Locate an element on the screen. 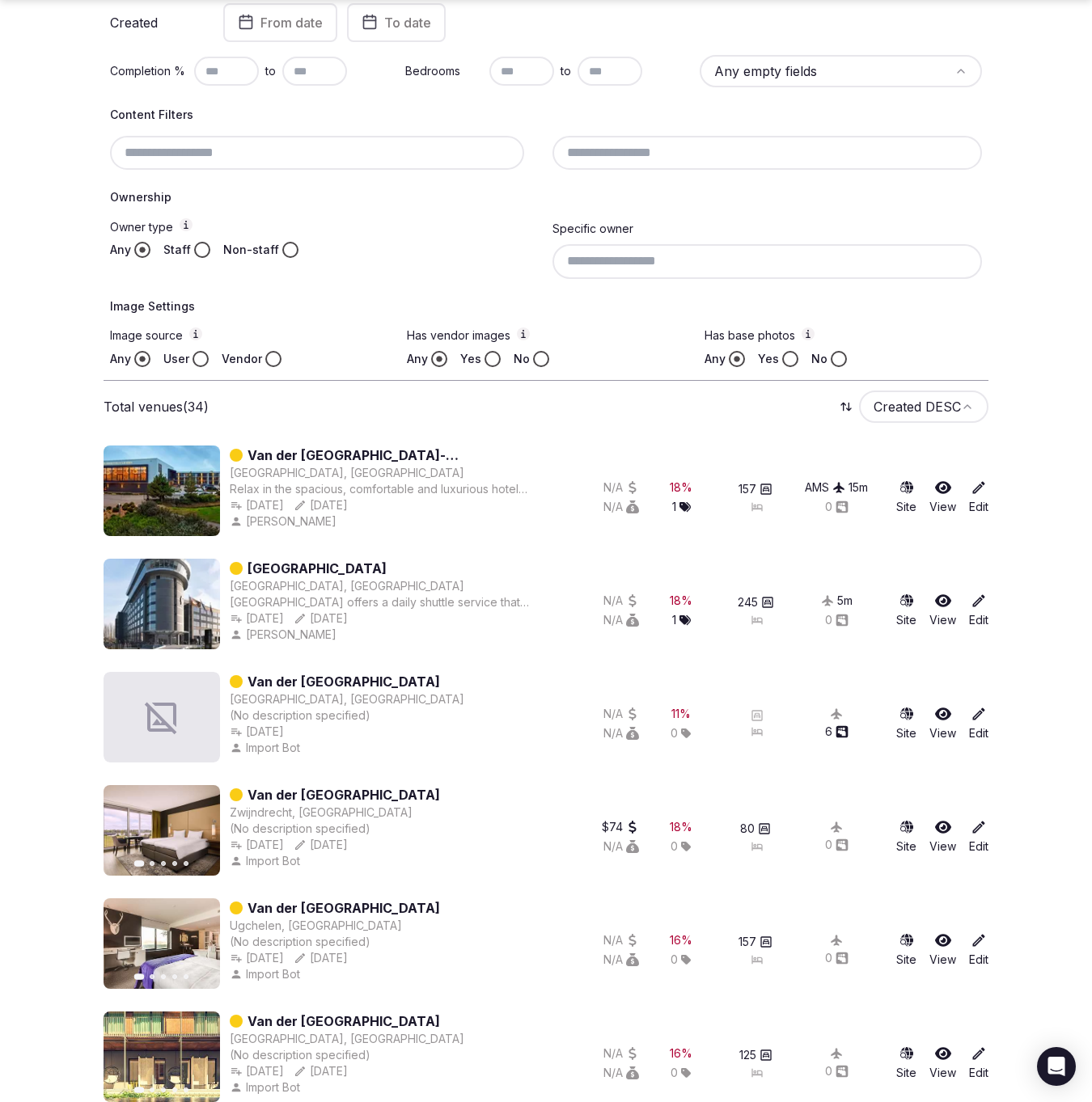  div: Open Intercom Messenger is located at coordinates (1056, 1066).